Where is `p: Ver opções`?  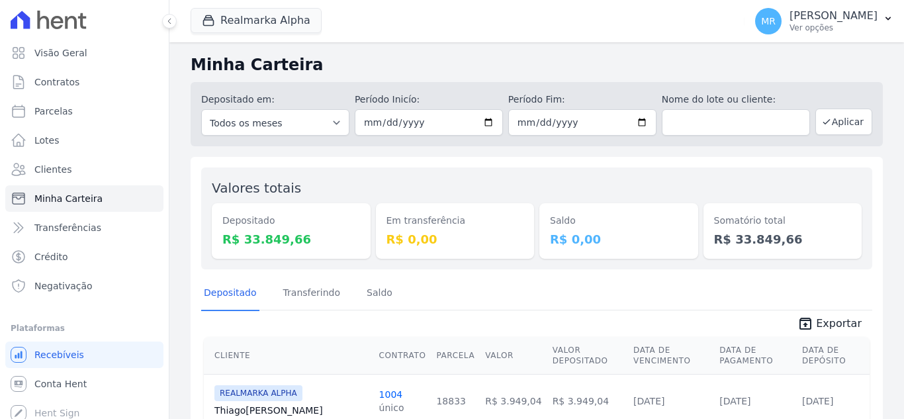
p: Ver opções is located at coordinates (833, 28).